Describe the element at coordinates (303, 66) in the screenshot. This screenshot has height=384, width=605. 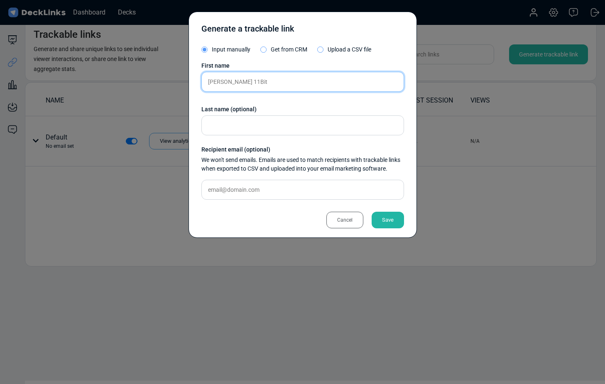
I see `div: First name` at that location.